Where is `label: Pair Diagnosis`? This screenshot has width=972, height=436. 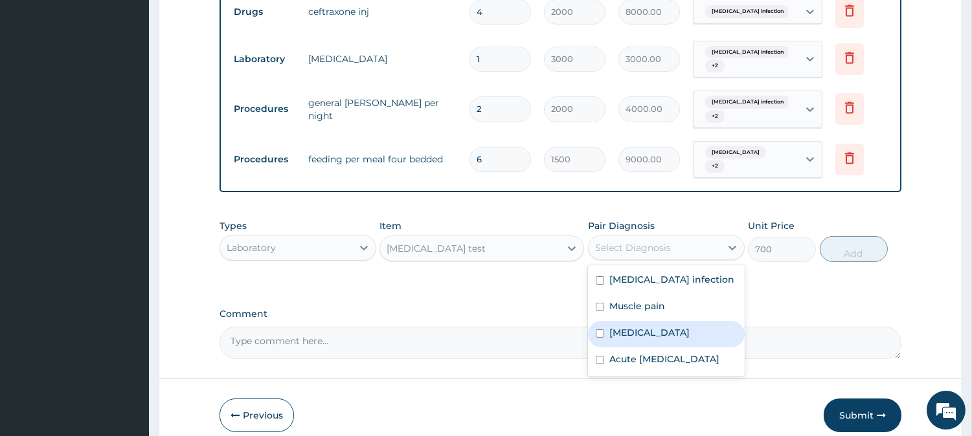 label: Pair Diagnosis is located at coordinates (621, 226).